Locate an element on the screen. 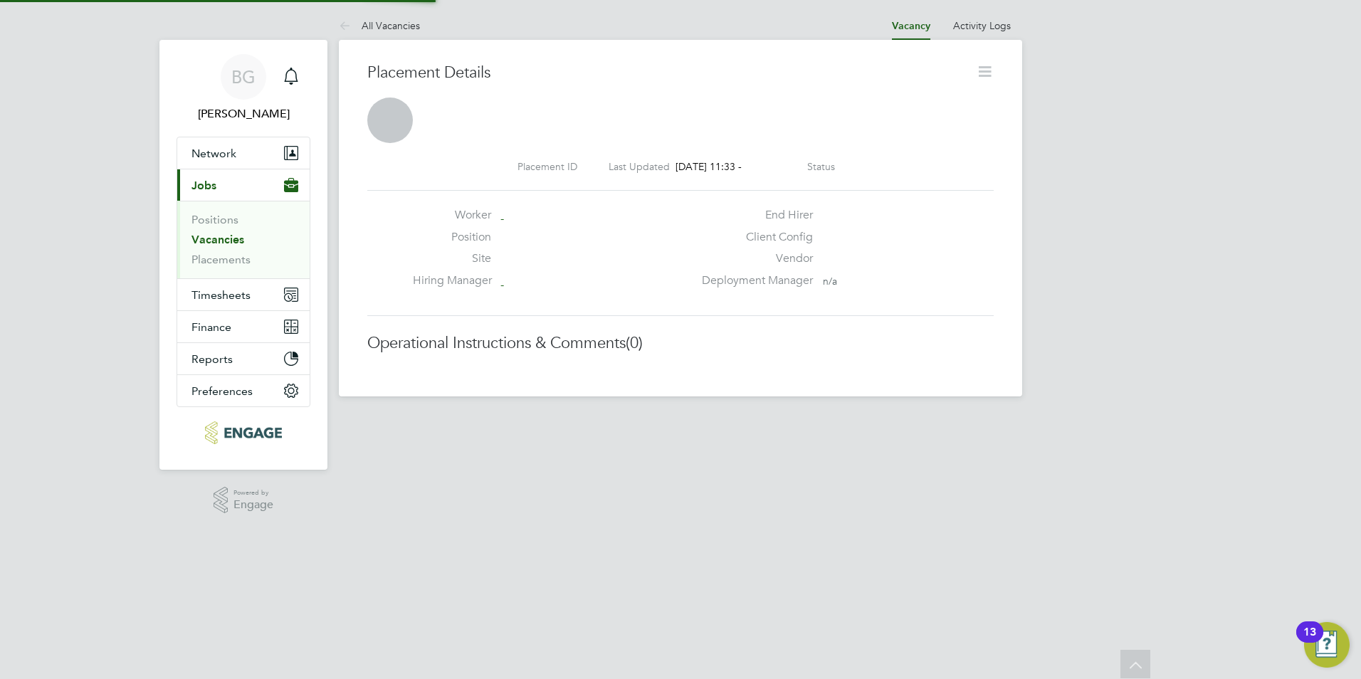  button: Timesheets is located at coordinates (244, 295).